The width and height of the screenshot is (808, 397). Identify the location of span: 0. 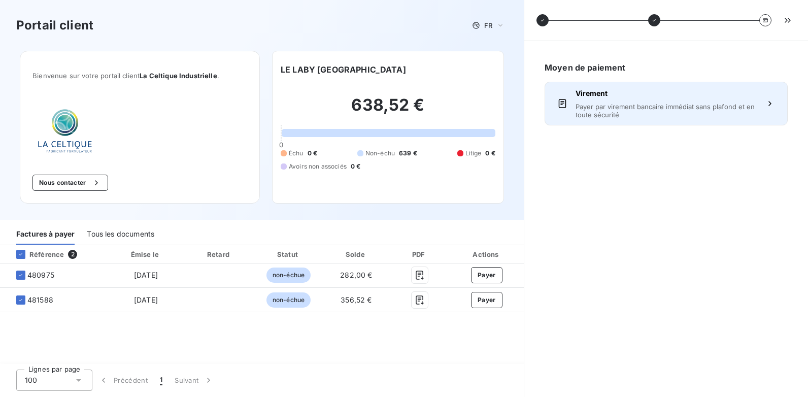
(281, 145).